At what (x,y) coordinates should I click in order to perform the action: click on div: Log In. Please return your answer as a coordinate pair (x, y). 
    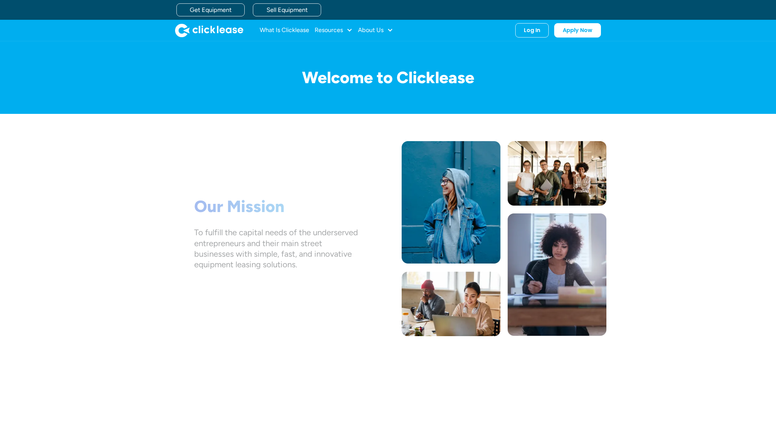
    Looking at the image, I should click on (532, 30).